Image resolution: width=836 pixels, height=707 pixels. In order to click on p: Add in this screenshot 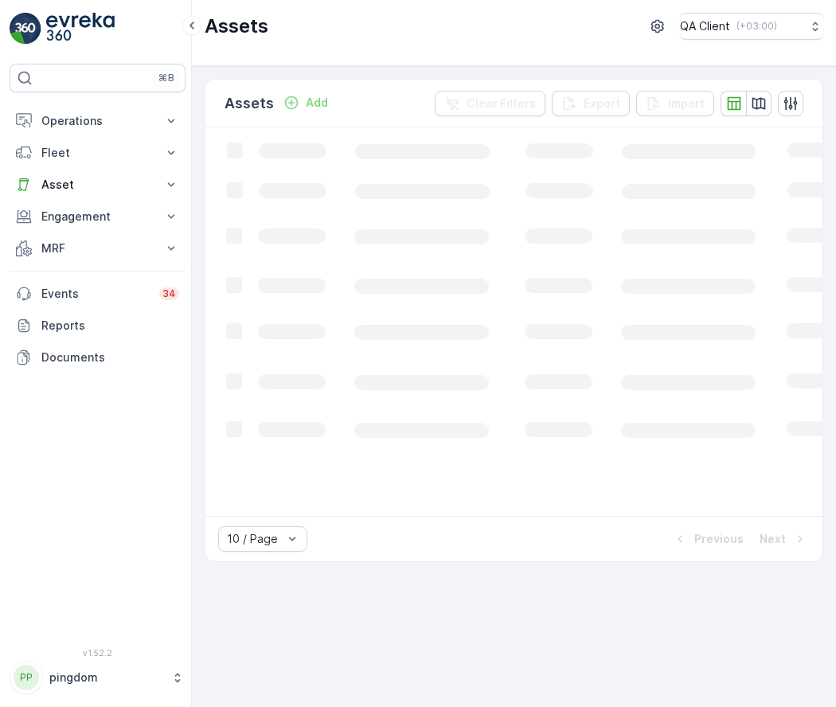, I will do `click(317, 103)`.